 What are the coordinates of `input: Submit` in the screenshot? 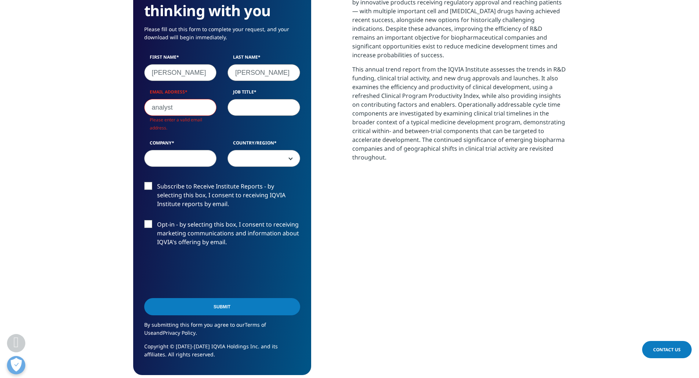 It's located at (222, 307).